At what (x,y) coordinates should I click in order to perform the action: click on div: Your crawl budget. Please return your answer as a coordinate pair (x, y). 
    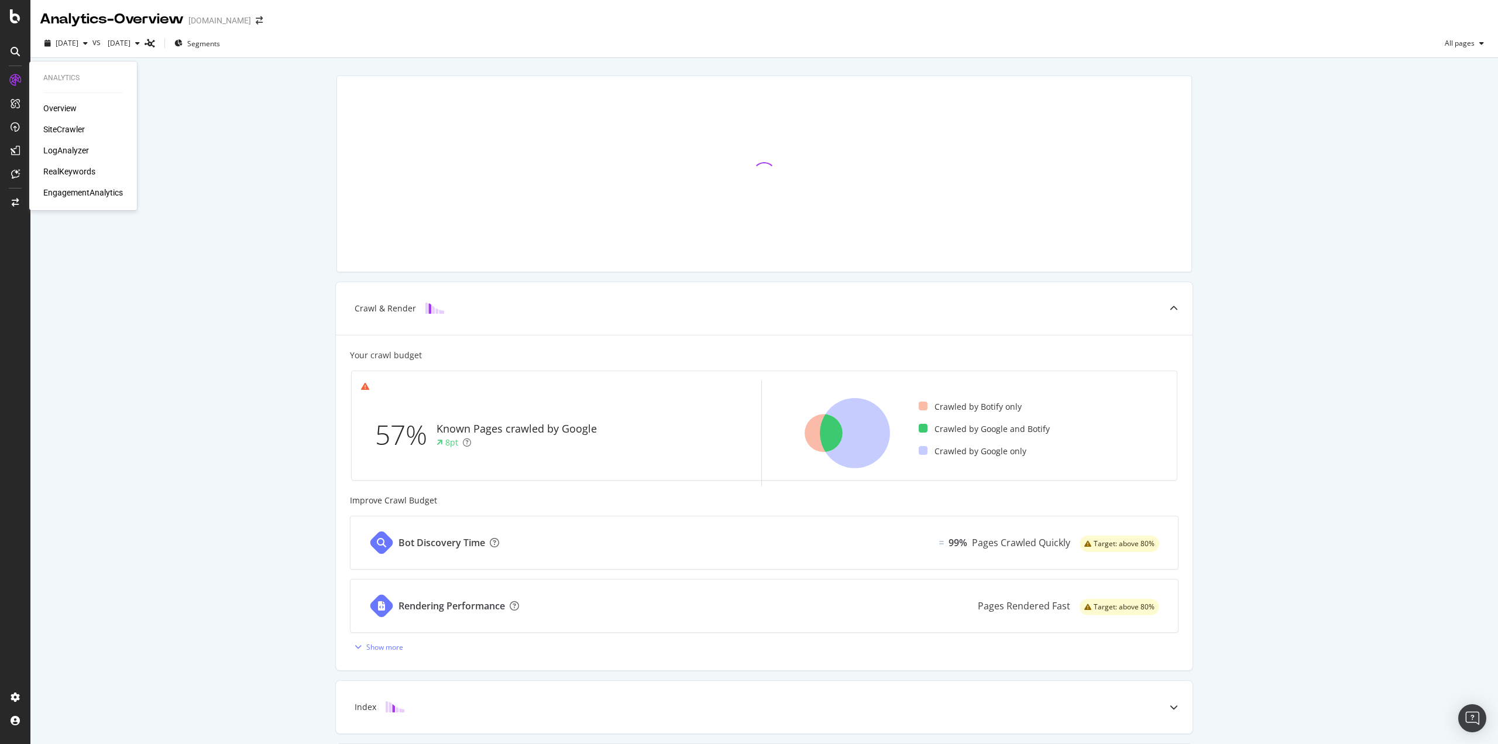
    Looking at the image, I should click on (386, 355).